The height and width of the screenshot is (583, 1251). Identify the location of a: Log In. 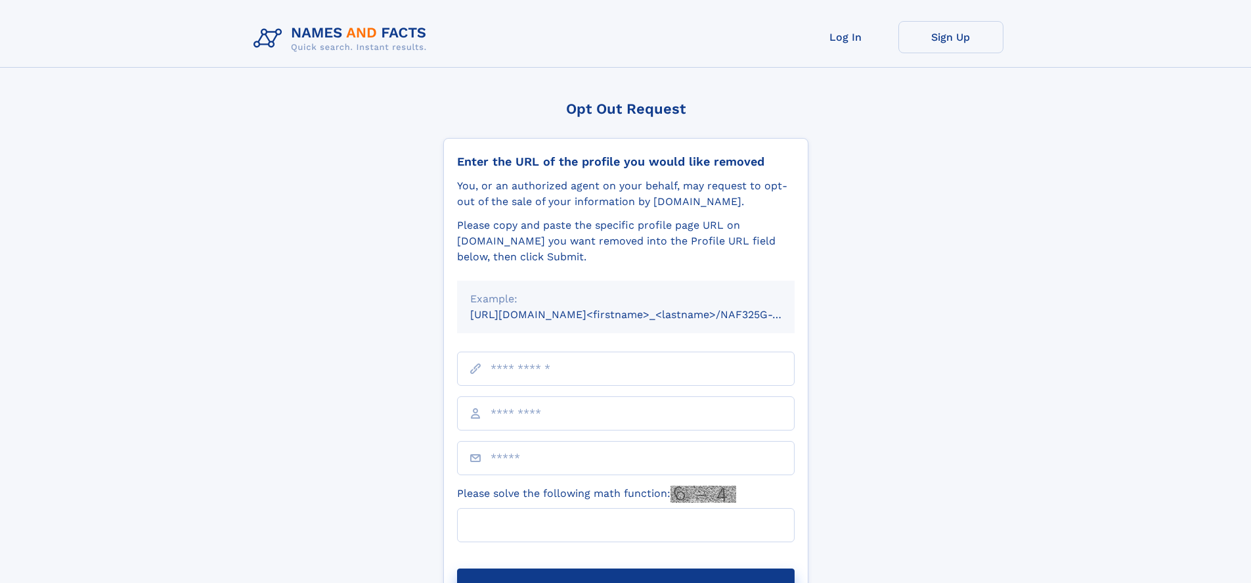
(846, 37).